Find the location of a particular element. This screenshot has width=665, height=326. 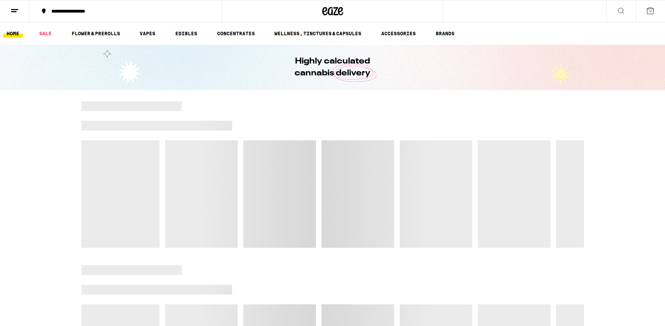

a: CONCENTRATES is located at coordinates (236, 33).